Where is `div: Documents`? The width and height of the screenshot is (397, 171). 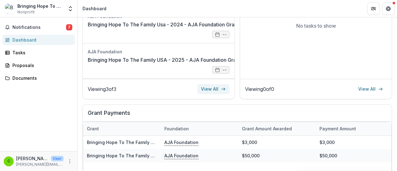 div: Documents is located at coordinates (41, 78).